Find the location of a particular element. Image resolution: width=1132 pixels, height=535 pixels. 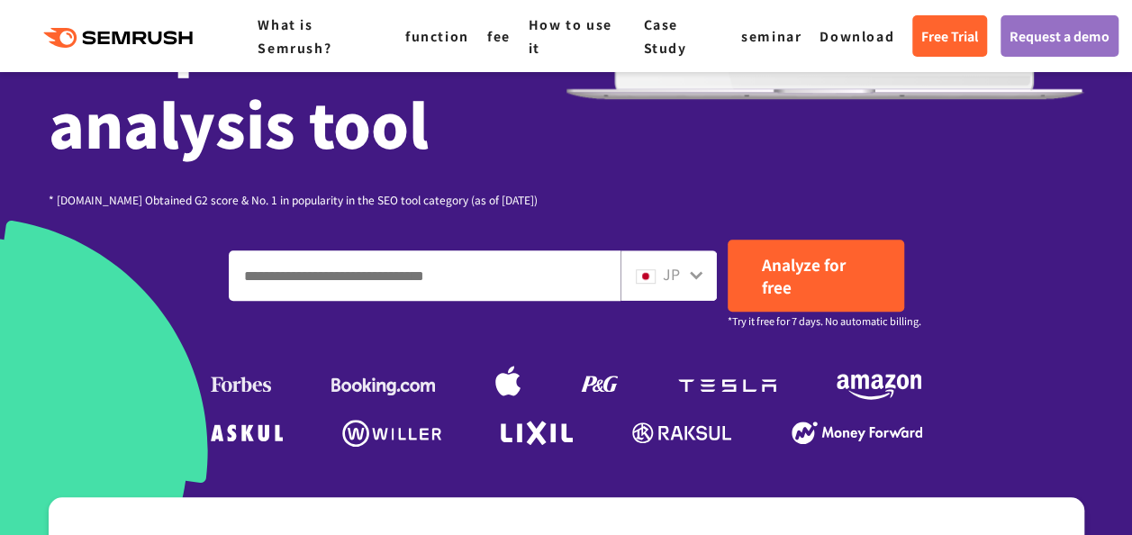

input: Enter your domain, keyword or URL is located at coordinates (424, 276).